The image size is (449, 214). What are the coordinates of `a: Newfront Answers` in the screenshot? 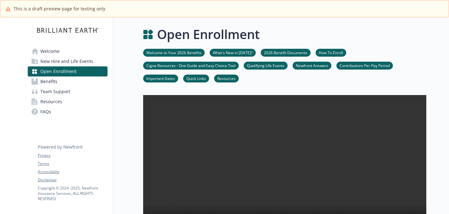 It's located at (312, 65).